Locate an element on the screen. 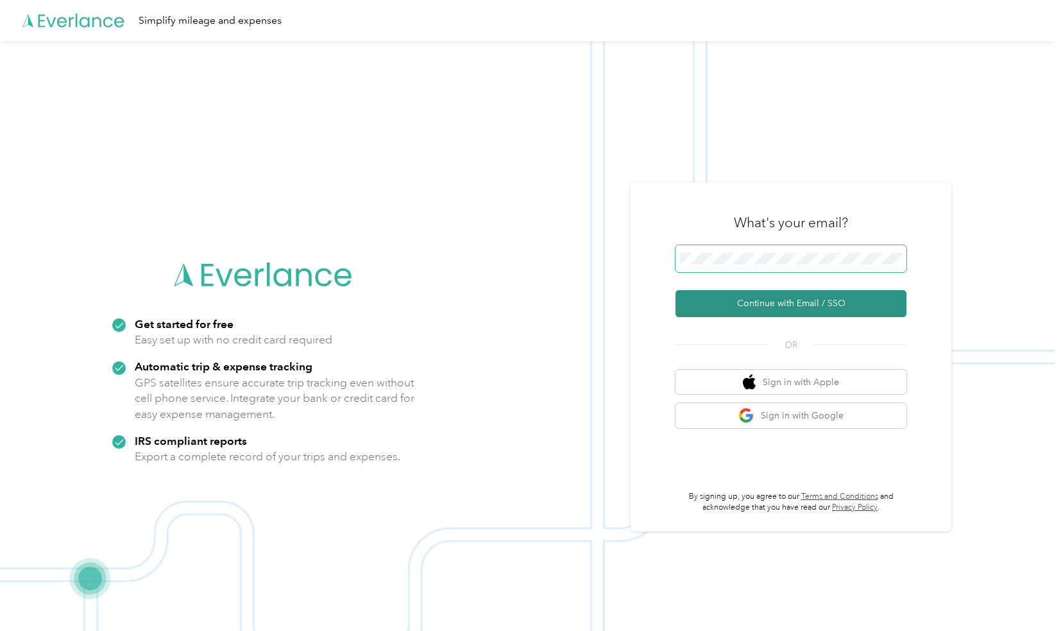  button: apple logoSign in with Apple is located at coordinates (791, 382).